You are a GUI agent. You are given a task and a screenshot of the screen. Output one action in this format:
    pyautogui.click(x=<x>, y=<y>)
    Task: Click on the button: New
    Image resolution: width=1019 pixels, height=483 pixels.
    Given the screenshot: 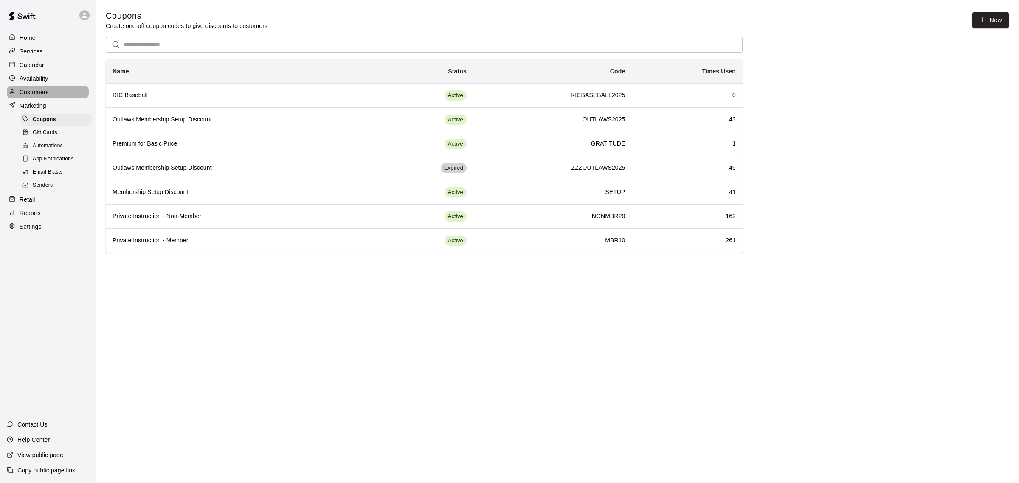 What is the action you would take?
    pyautogui.click(x=991, y=20)
    